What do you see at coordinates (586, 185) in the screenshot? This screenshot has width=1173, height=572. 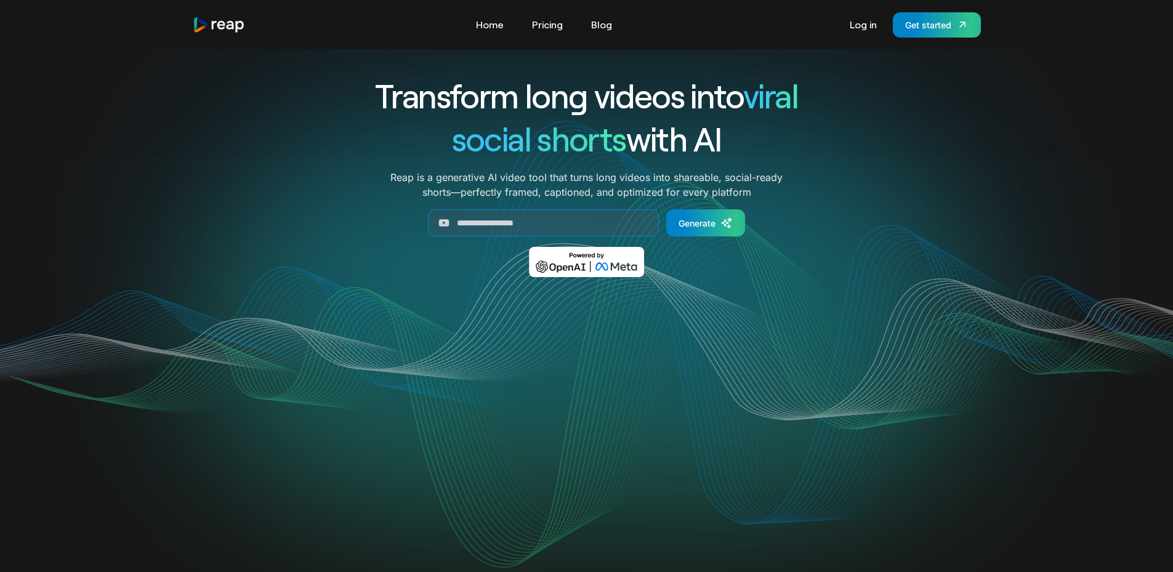 I see `p: Reap is a generative AI video tool that turns long videos into shareable, social-ready shorts—per...` at bounding box center [586, 185].